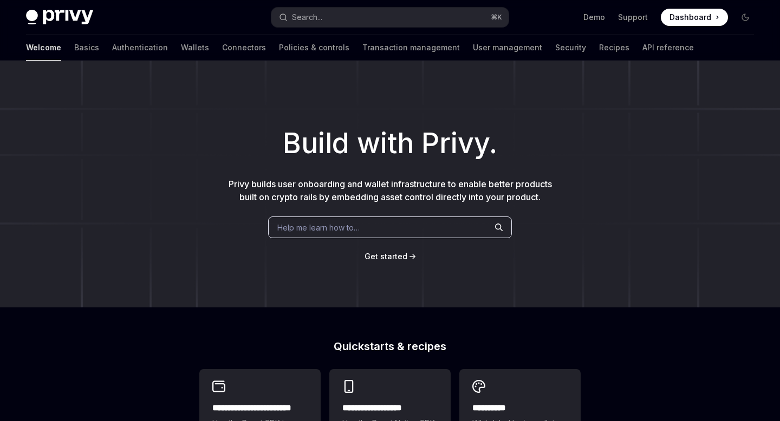  Describe the element at coordinates (87, 48) in the screenshot. I see `a: Basics` at that location.